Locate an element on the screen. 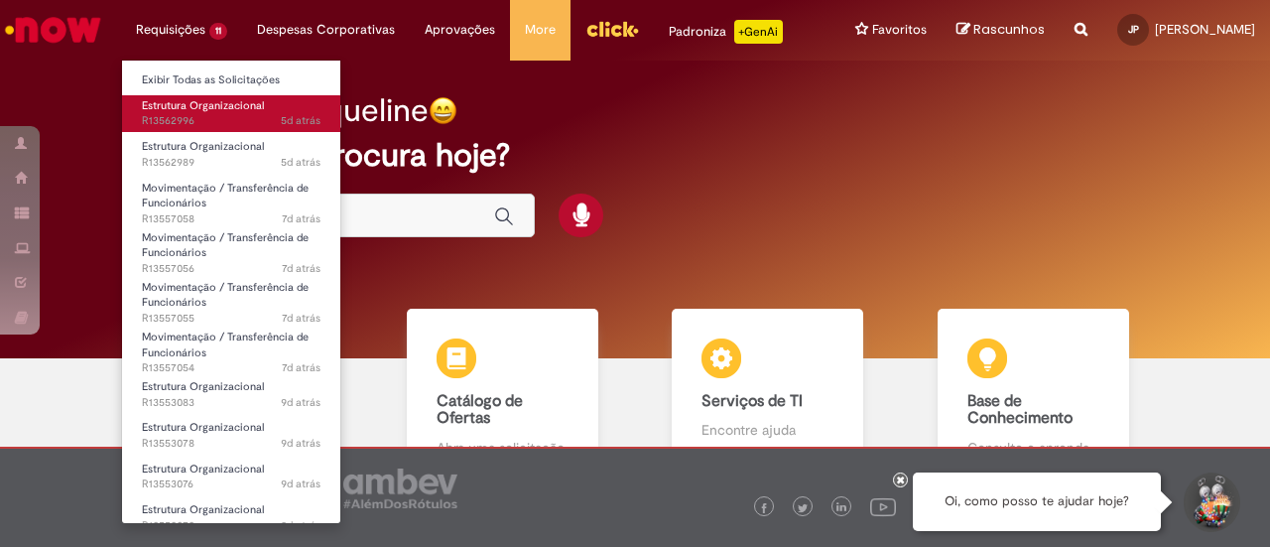  span: JP is located at coordinates (1133, 29).